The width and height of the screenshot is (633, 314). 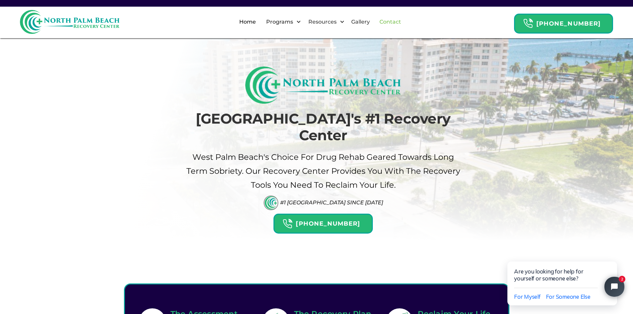 What do you see at coordinates (121, 47) in the screenshot?
I see `button: Close chat widget` at bounding box center [121, 47].